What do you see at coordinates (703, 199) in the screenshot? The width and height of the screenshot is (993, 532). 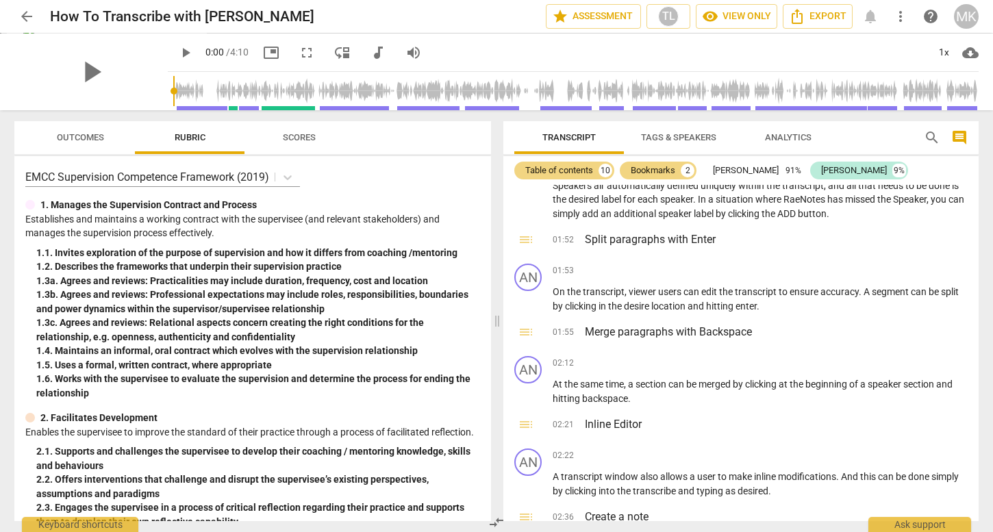 I see `span: In` at bounding box center [703, 199].